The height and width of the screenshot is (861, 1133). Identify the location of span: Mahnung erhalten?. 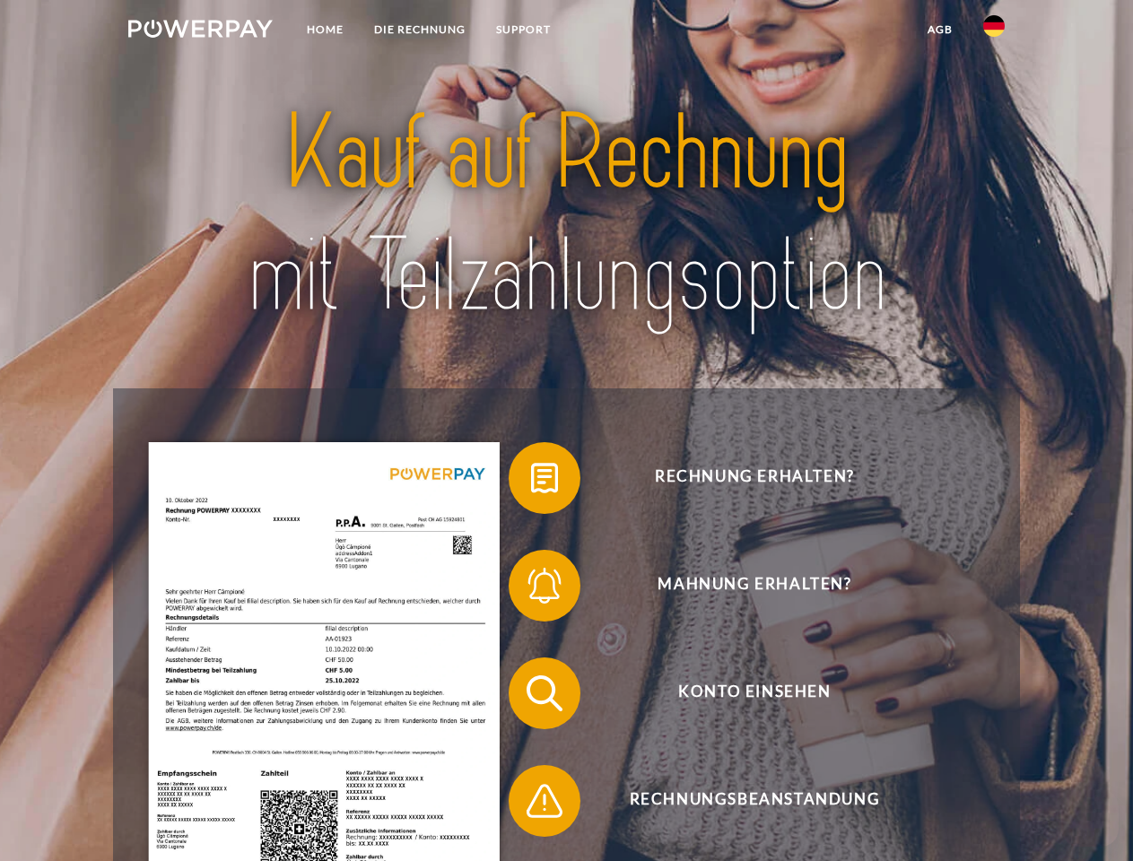
(754, 586).